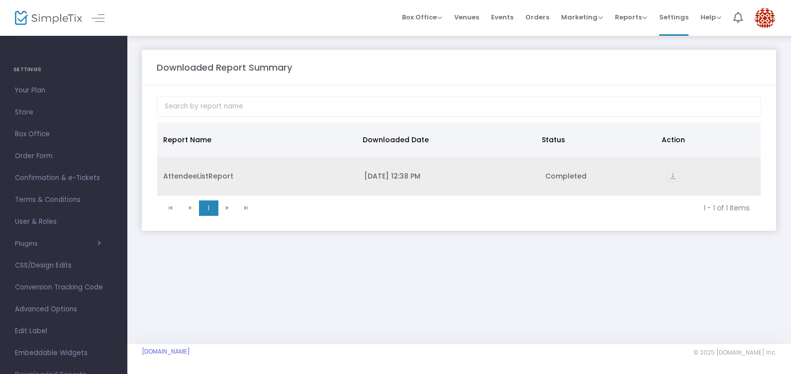 The width and height of the screenshot is (791, 374). What do you see at coordinates (446, 140) in the screenshot?
I see `th: Downloaded Date` at bounding box center [446, 140].